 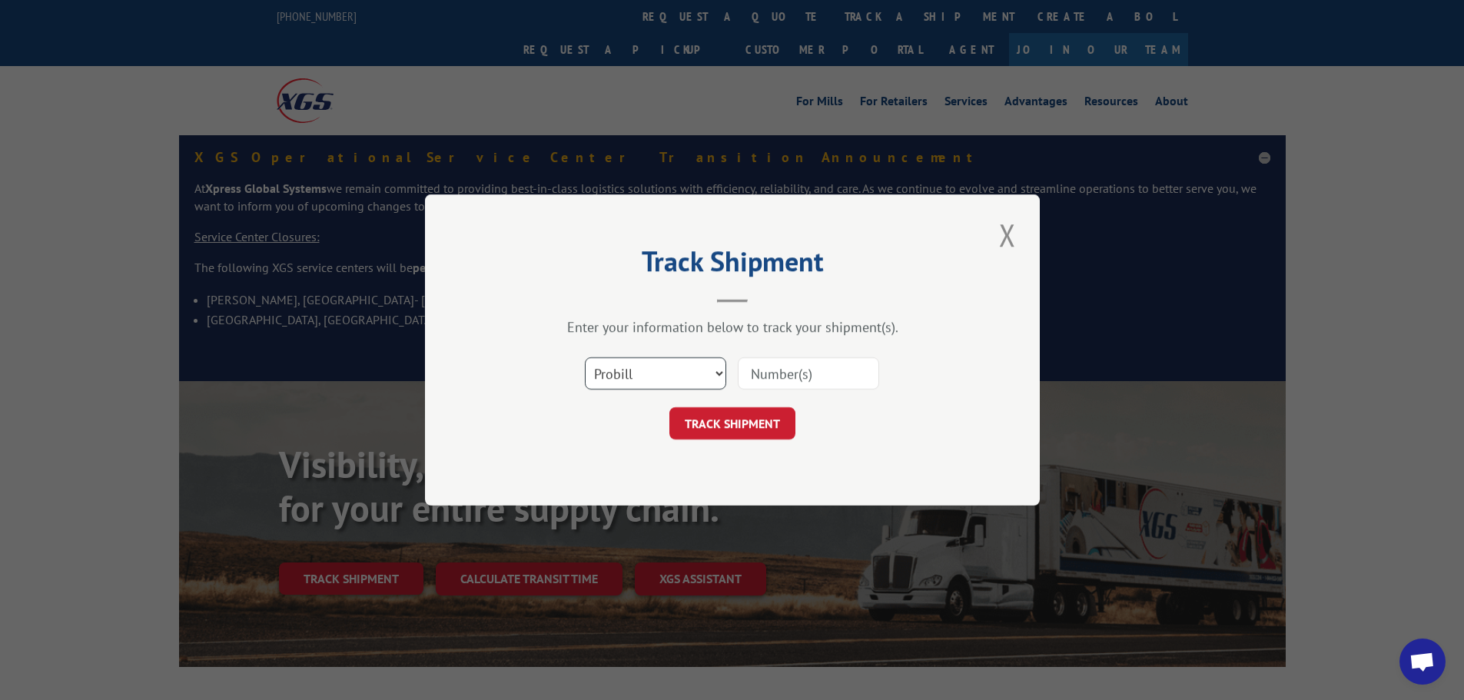 What do you see at coordinates (732, 265) in the screenshot?
I see `h2: Track Shipment` at bounding box center [732, 265].